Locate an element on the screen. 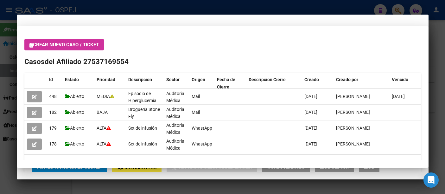  span: Prioridad is located at coordinates (106, 80).